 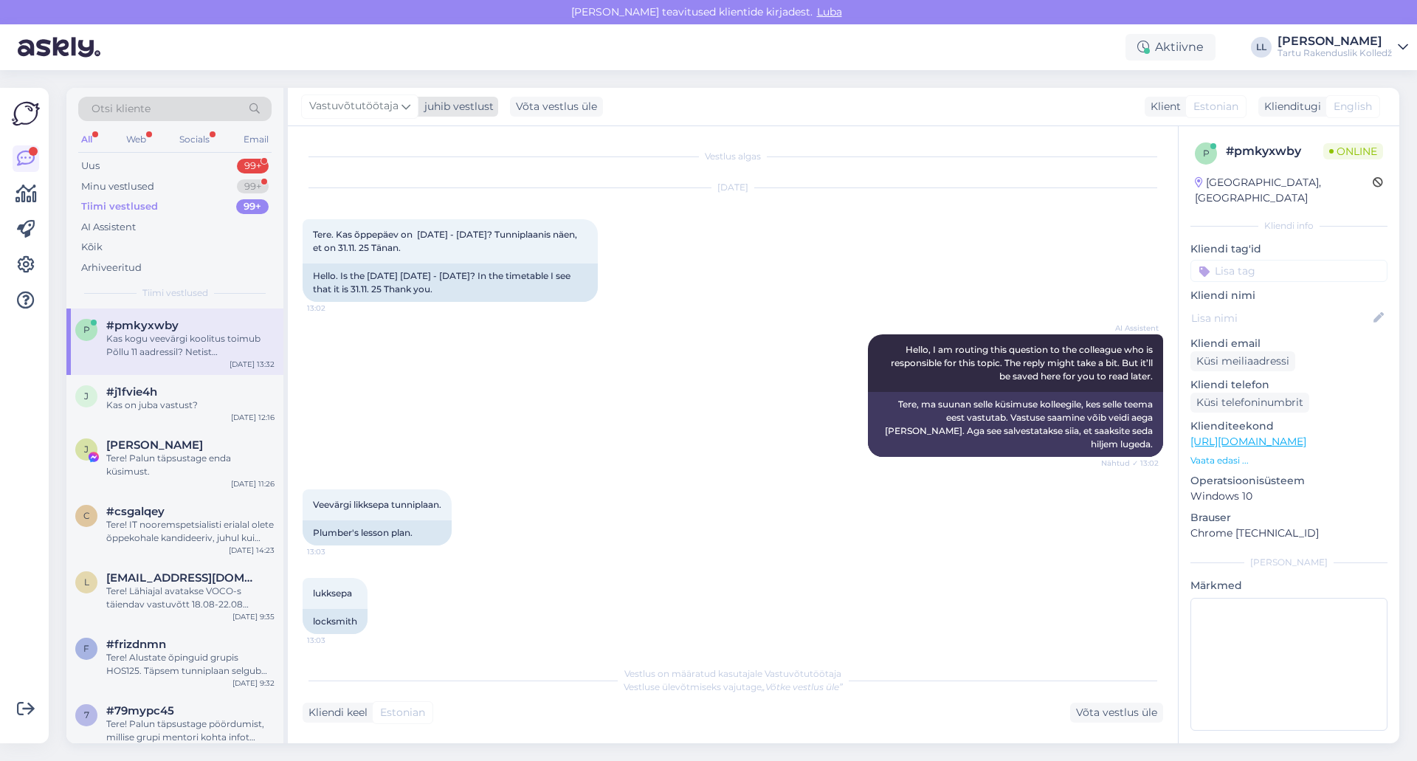 I want to click on p: Kliendi tag'id, so click(x=1288, y=249).